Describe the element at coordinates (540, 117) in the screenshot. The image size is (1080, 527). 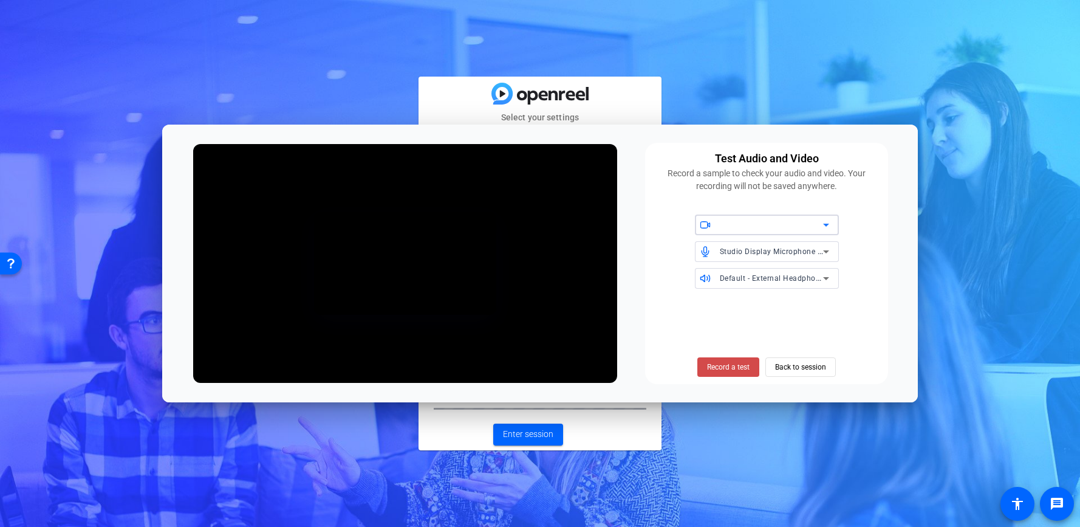
I see `mat-card-subtitle: Select your settings` at that location.